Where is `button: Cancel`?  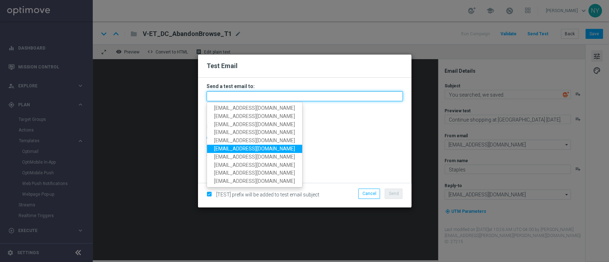 button: Cancel is located at coordinates (369, 194).